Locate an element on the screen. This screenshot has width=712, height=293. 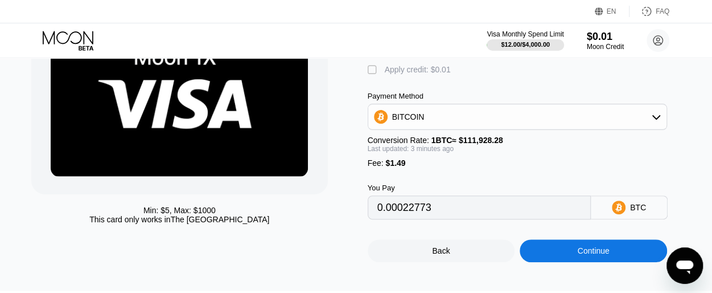
div: Min: $ 5 , Max: $ 1000 is located at coordinates (179, 210).